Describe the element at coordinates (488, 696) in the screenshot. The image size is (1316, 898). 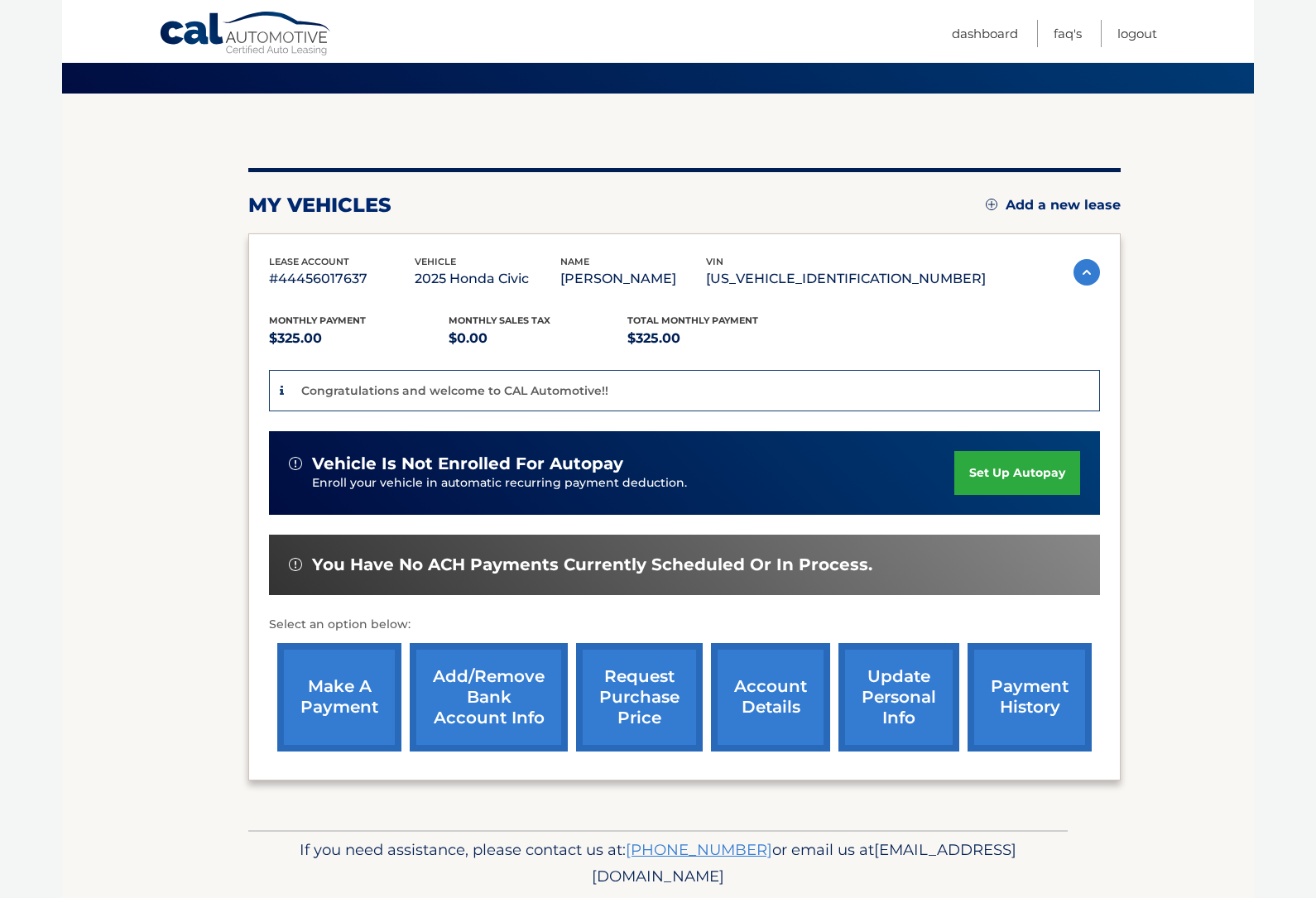
I see `a: Add/Remove bank account info` at that location.